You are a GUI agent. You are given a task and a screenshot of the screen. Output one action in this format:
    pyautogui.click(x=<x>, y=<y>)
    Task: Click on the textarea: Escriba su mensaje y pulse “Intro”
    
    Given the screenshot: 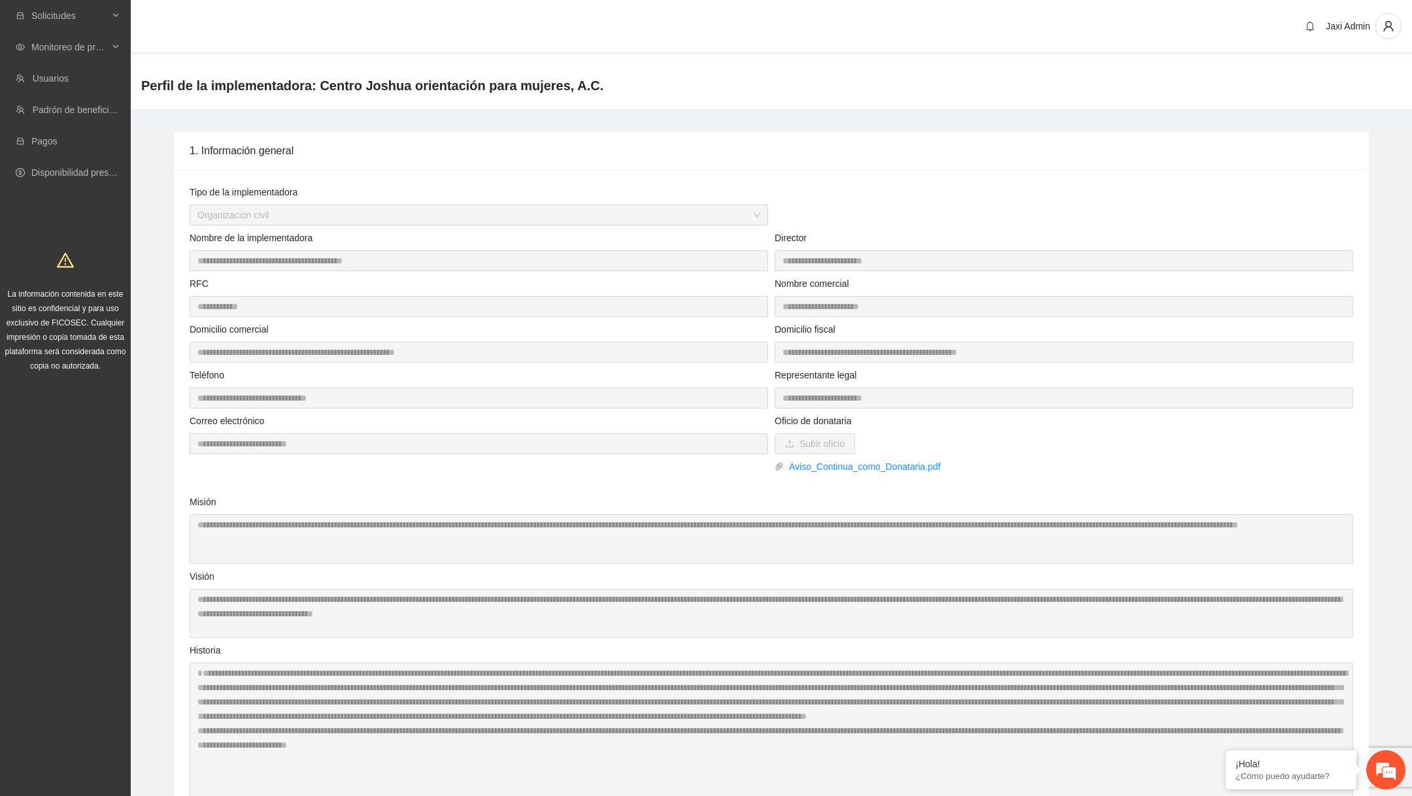 What is the action you would take?
    pyautogui.click(x=127, y=380)
    